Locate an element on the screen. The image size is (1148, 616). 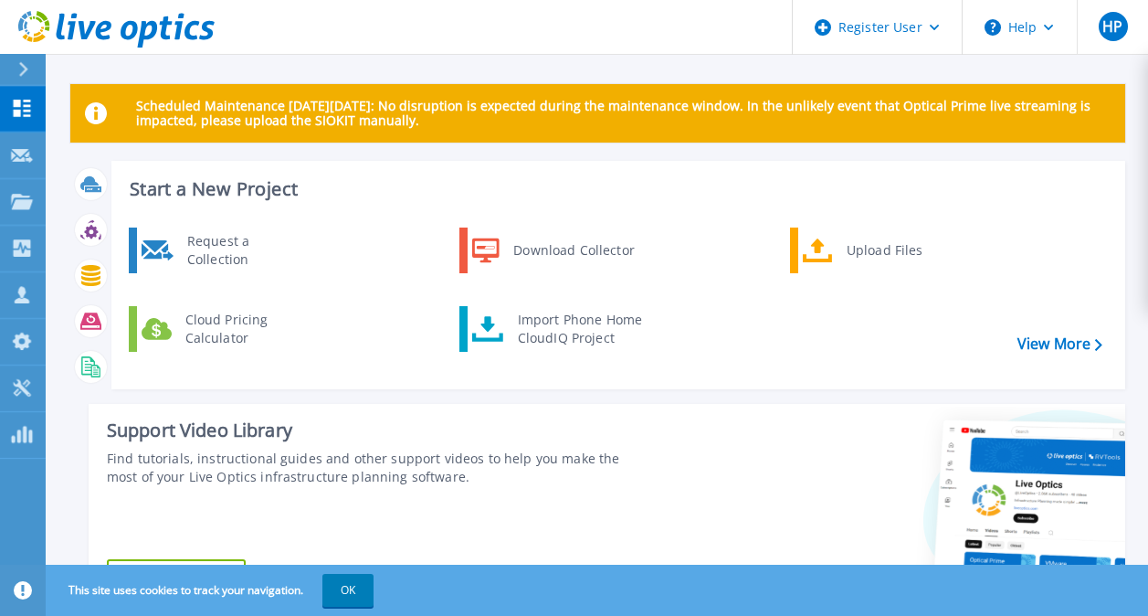
div: Support Video Library is located at coordinates (376, 430).